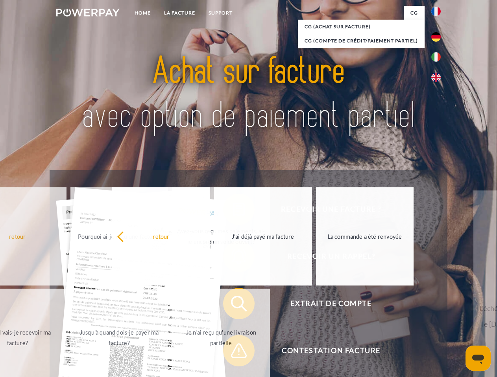 The width and height of the screenshot is (497, 377). Describe the element at coordinates (436, 11) in the screenshot. I see `img: fr` at that location.